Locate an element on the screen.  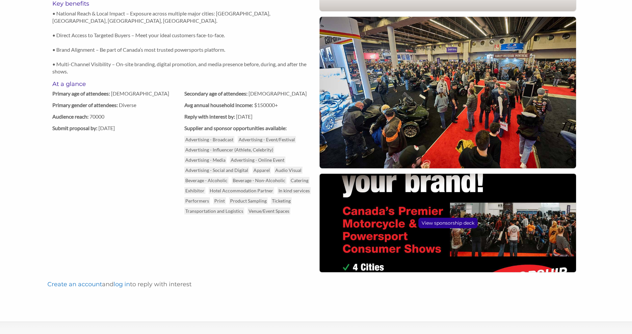
p: Venue/Event Spaces is located at coordinates (269, 211).